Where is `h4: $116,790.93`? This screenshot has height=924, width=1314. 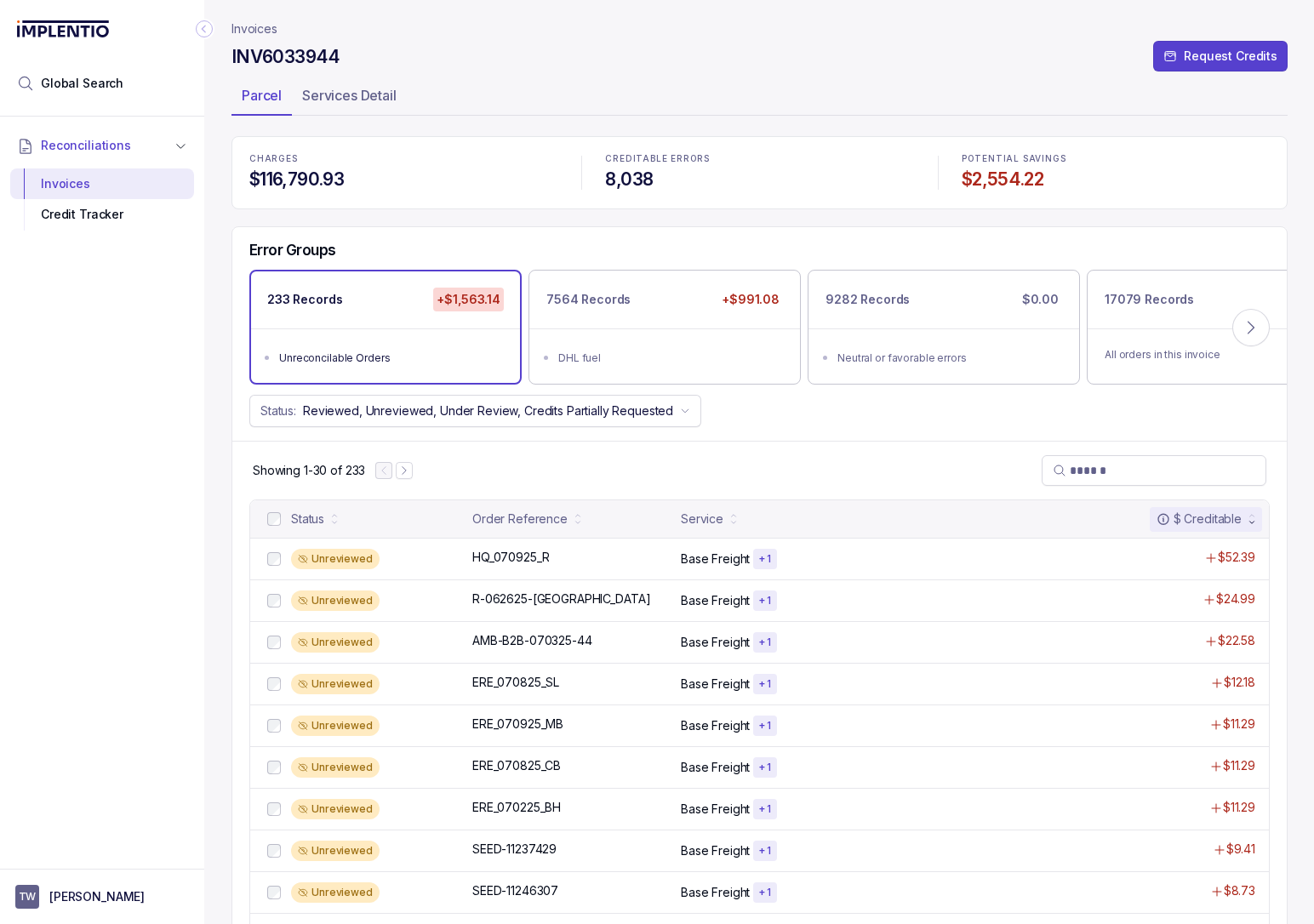 h4: $116,790.93 is located at coordinates (403, 180).